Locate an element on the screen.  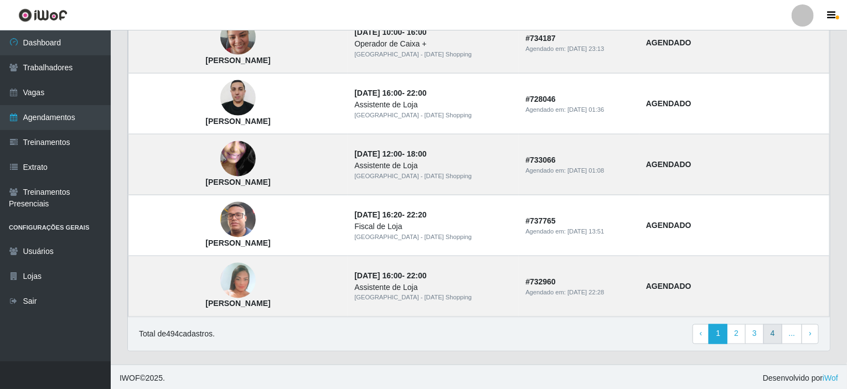
img: Claudiano Lourenço de Oliveira is located at coordinates (238, 220).